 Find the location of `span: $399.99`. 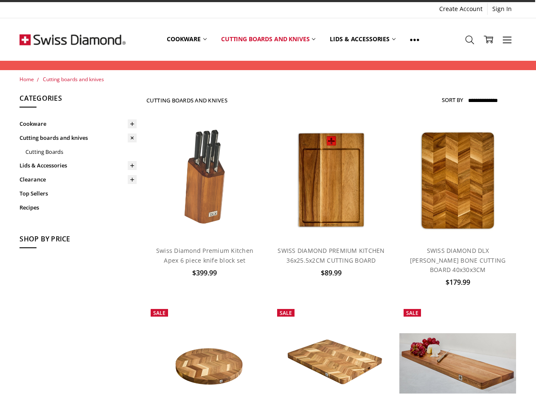

span: $399.99 is located at coordinates (205, 273).